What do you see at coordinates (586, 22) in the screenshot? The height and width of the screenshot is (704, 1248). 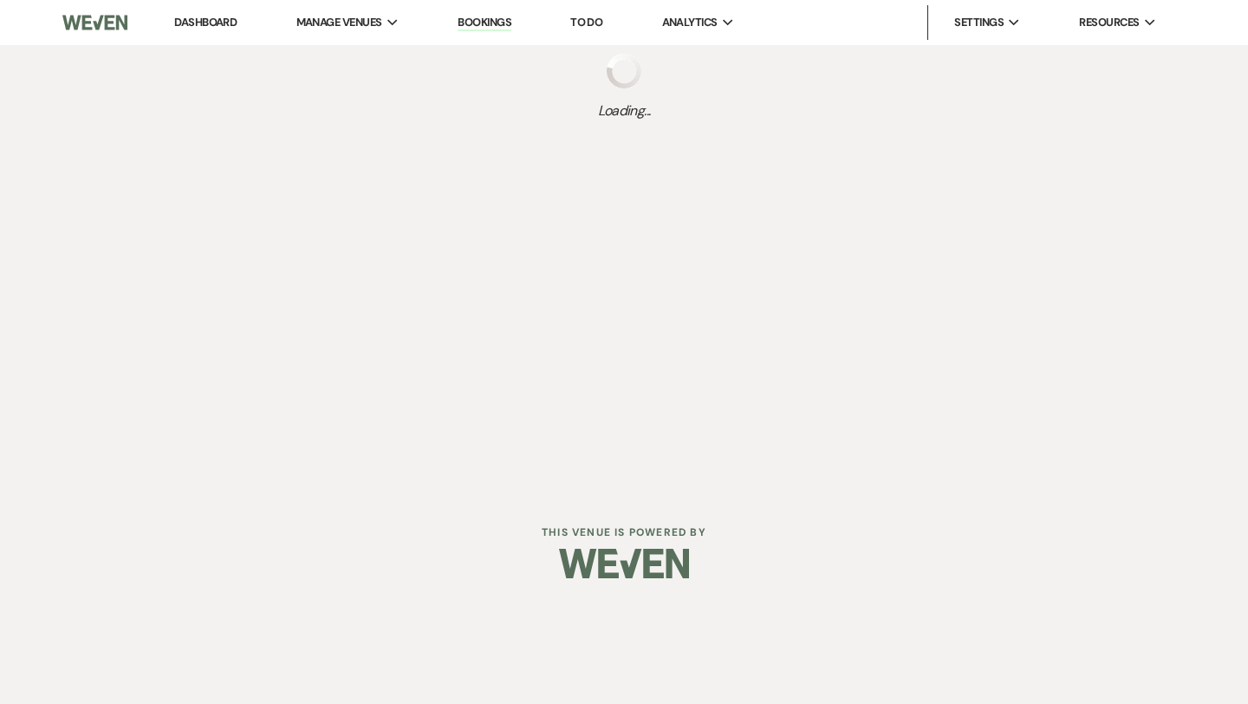 I see `a: To Do` at bounding box center [586, 22].